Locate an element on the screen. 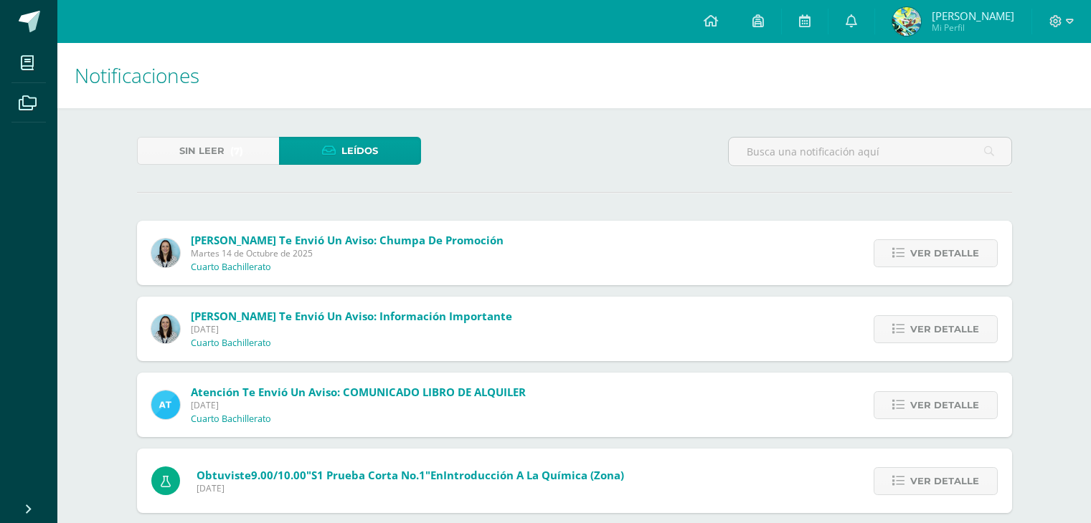 This screenshot has height=523, width=1091. span: Mi Perfil is located at coordinates (972, 27).